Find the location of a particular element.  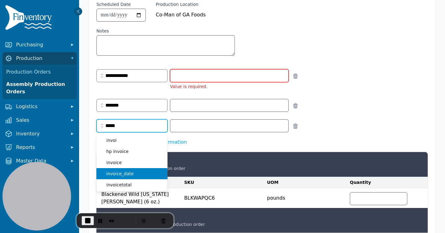

p: Total materials needed for this production order is located at coordinates (262, 224).